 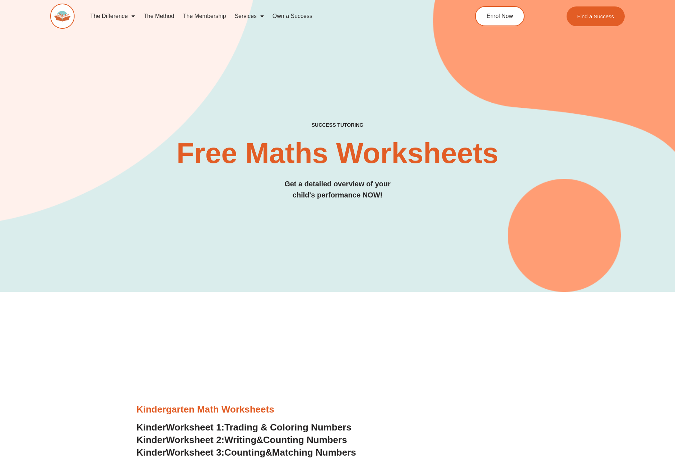 I want to click on span: Worksheet 2:, so click(x=195, y=440).